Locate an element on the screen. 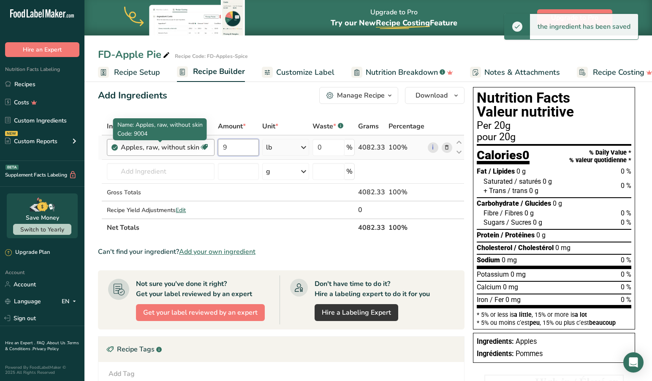 The height and width of the screenshot is (381, 652). a: Language is located at coordinates (23, 301).